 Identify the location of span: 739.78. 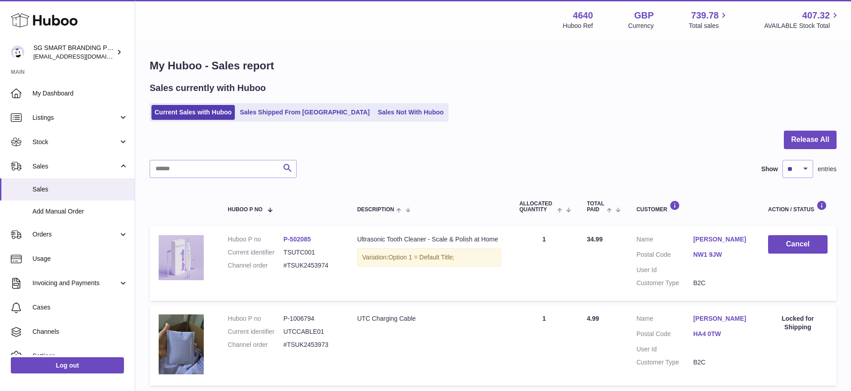
(704, 15).